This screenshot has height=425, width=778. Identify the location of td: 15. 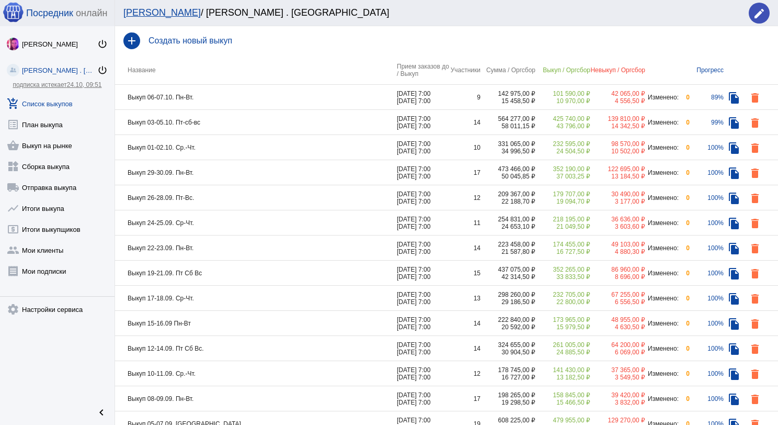
(465, 273).